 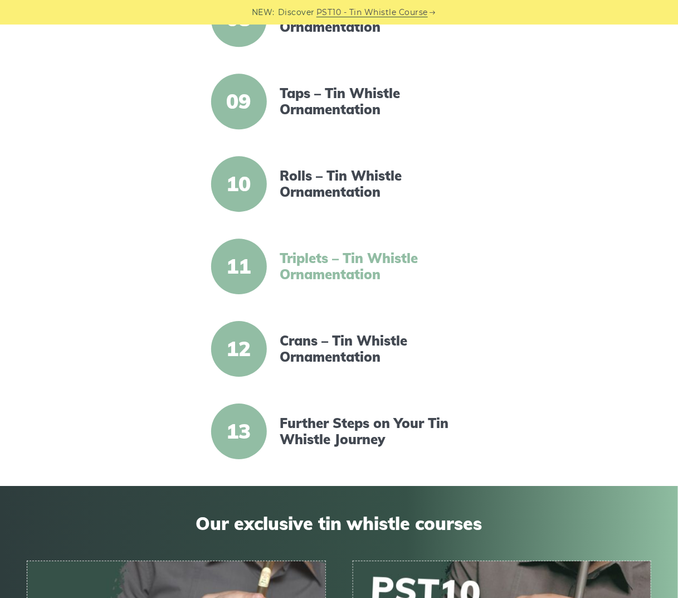 What do you see at coordinates (372, 12) in the screenshot?
I see `a: PST10 - Tin Whistle Course` at bounding box center [372, 12].